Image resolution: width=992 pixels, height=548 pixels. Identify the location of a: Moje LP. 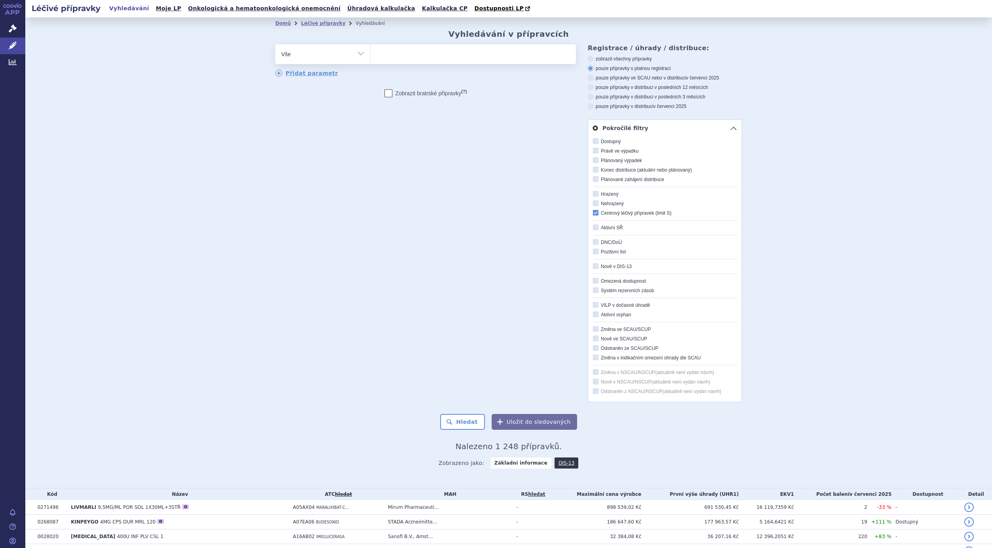
(168, 8).